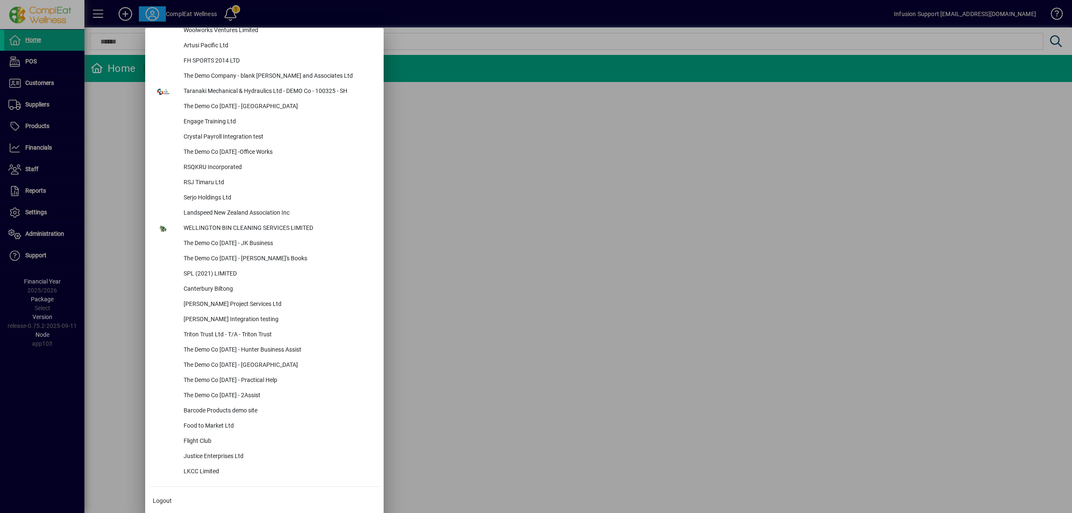 Image resolution: width=1072 pixels, height=513 pixels. I want to click on div: Engage Training Ltd, so click(278, 122).